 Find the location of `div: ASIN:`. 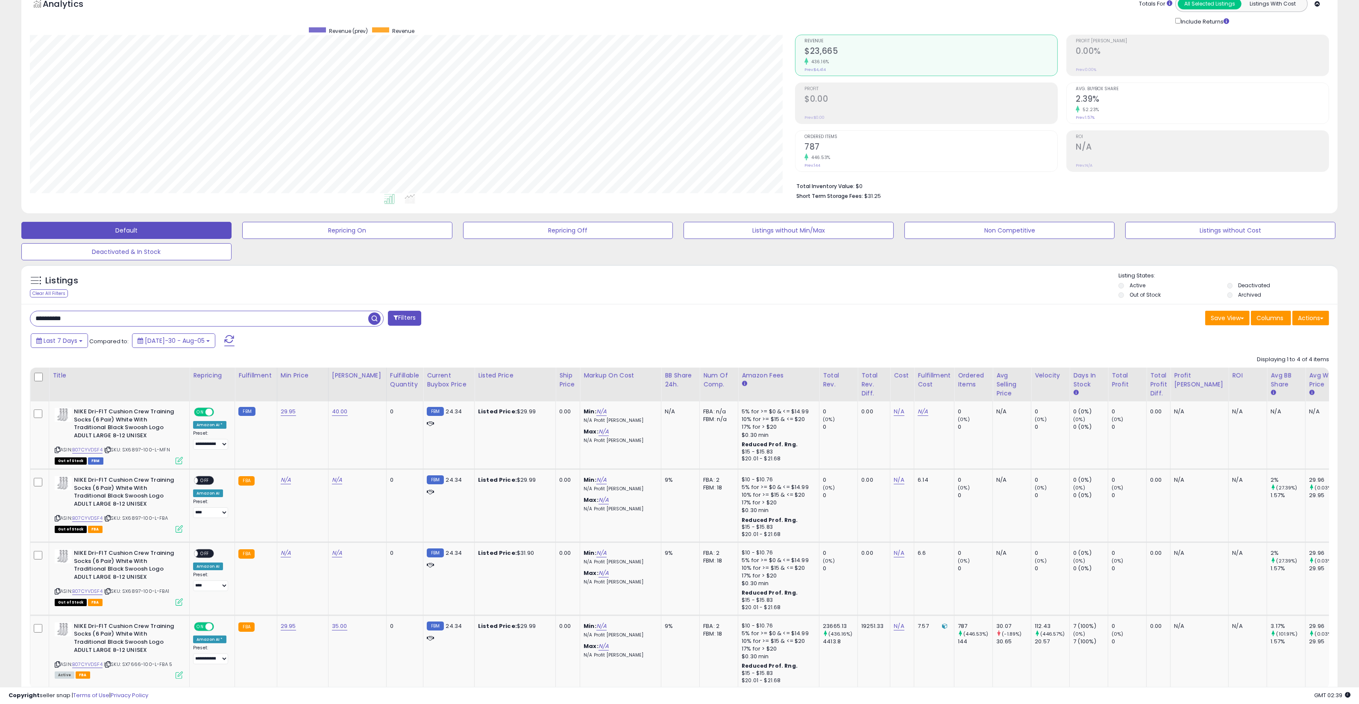

div: ASIN: is located at coordinates (119, 435).